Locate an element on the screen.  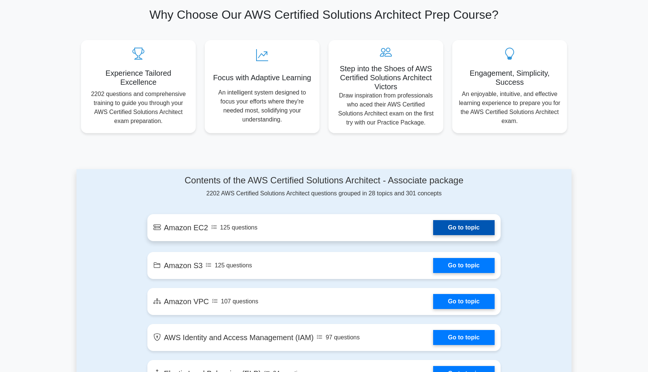
h2: Why Choose Our AWS Certified Solutions Architect Prep Course? is located at coordinates (324, 15).